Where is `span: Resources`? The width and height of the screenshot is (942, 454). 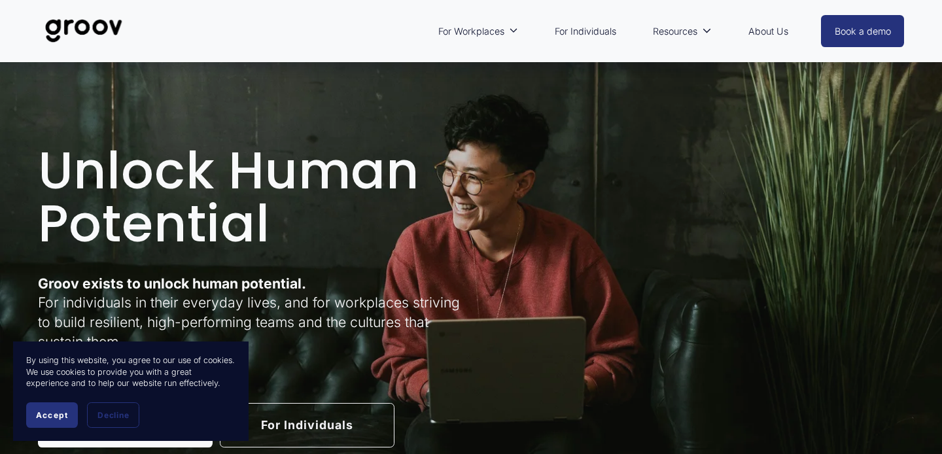 span: Resources is located at coordinates (675, 31).